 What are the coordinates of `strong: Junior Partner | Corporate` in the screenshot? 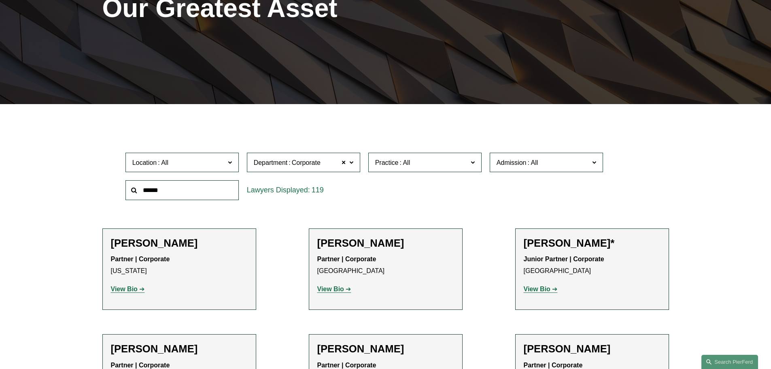 It's located at (564, 258).